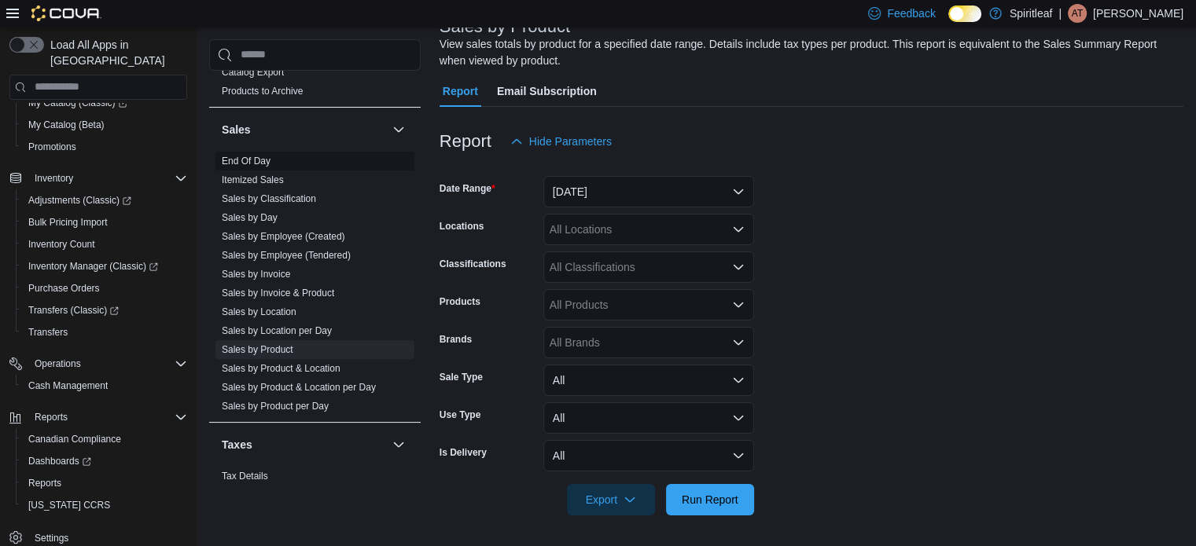  I want to click on span: Sales by Location per Day, so click(277, 331).